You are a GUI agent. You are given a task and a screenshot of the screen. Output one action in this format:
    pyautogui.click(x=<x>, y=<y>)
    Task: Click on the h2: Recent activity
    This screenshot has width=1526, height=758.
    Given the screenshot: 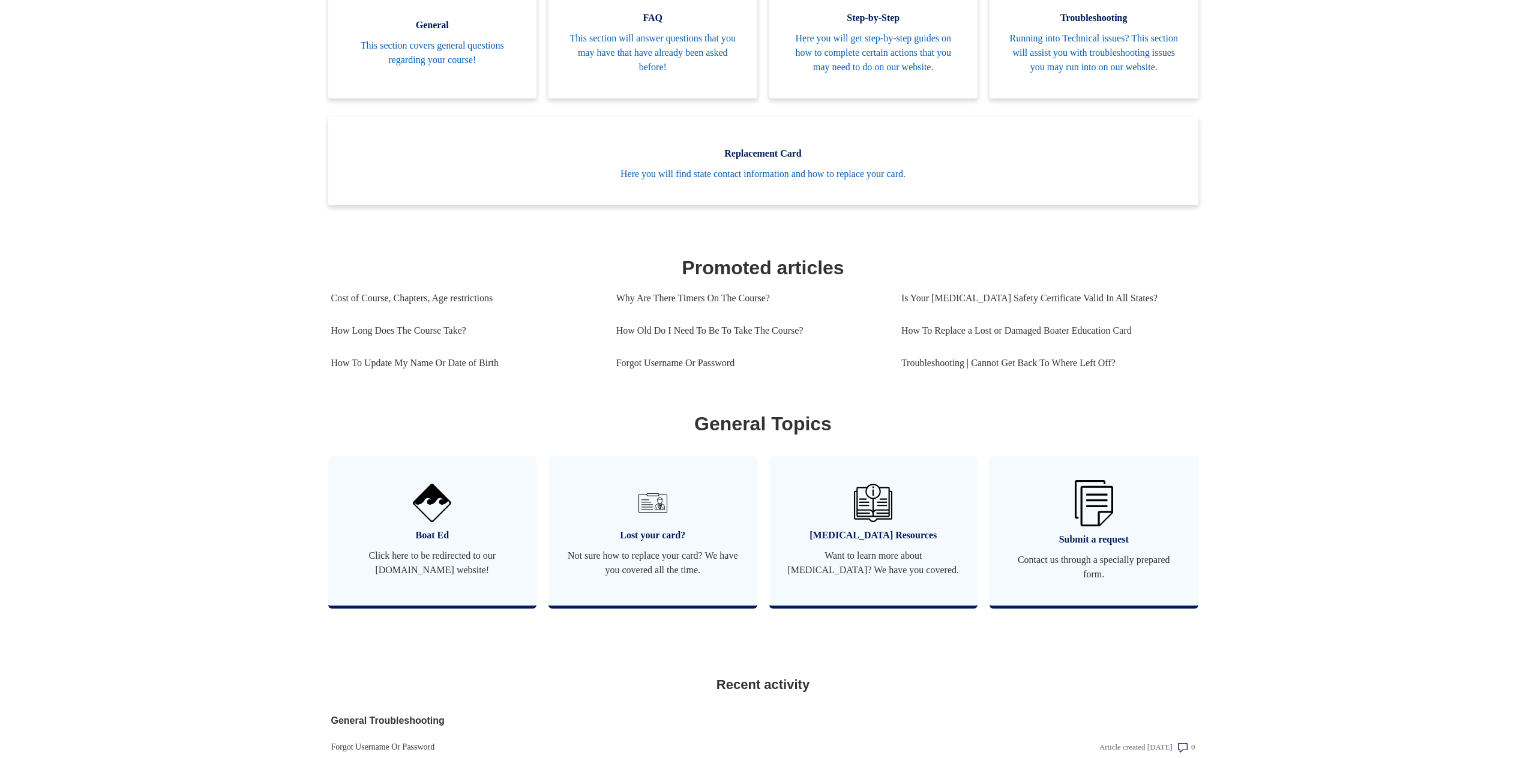 What is the action you would take?
    pyautogui.click(x=764, y=684)
    